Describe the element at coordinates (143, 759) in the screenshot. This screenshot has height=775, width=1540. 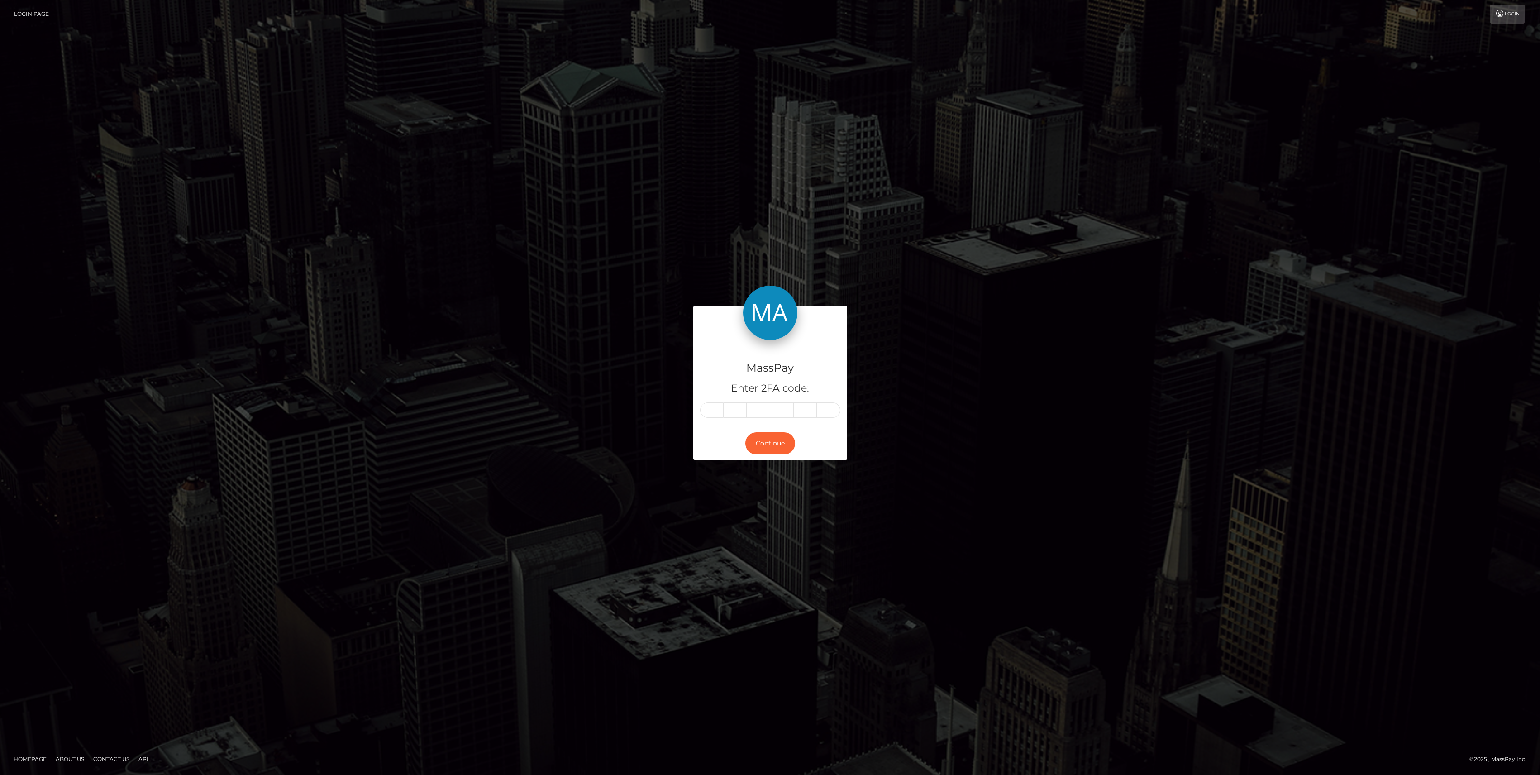
I see `a: API` at that location.